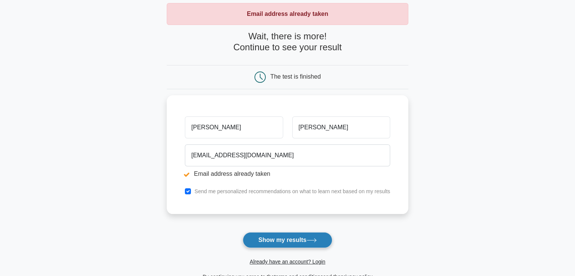  I want to click on label: Send me personalized recommendations on what to learn next based on my results, so click(292, 191).